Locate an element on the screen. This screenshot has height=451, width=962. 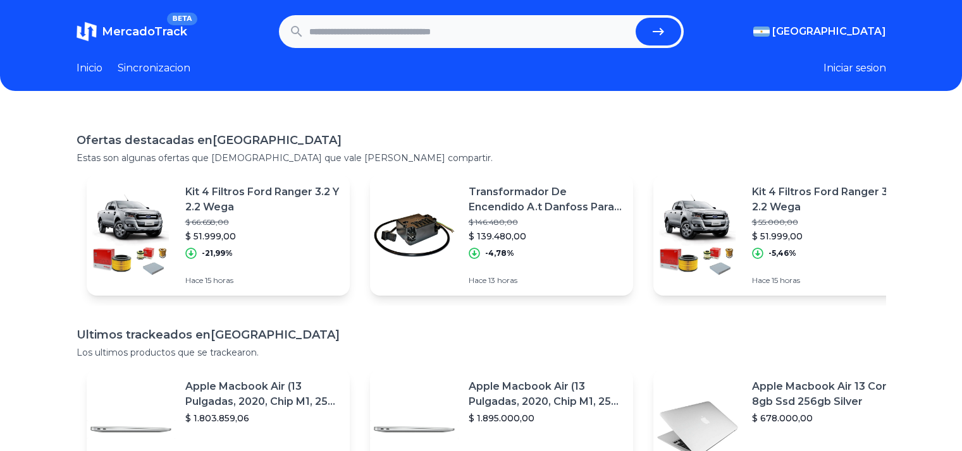
p: $ 1.895.000,00 is located at coordinates (546, 419).